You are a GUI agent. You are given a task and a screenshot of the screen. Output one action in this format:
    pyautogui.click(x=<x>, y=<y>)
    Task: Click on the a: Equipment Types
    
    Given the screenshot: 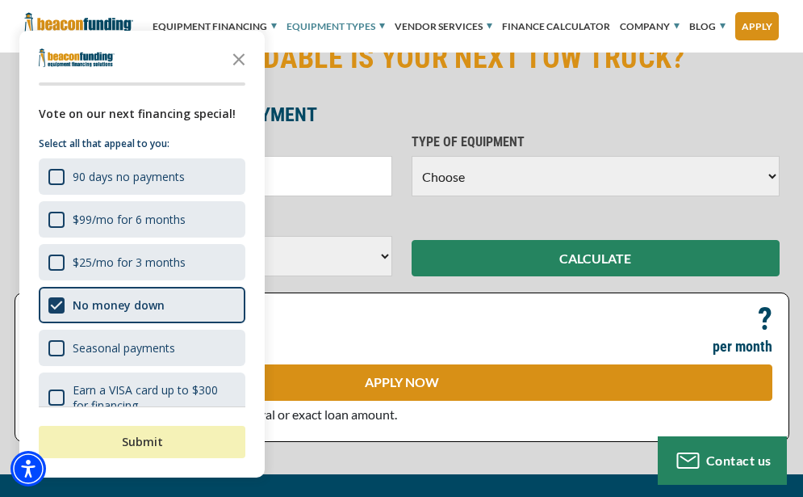 What is the action you would take?
    pyautogui.click(x=336, y=27)
    